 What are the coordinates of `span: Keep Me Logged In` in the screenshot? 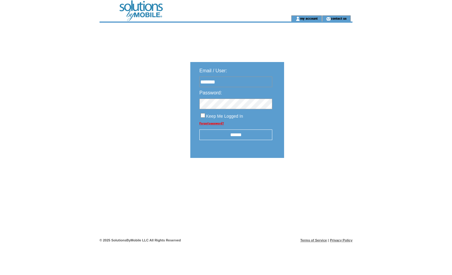 It's located at (224, 116).